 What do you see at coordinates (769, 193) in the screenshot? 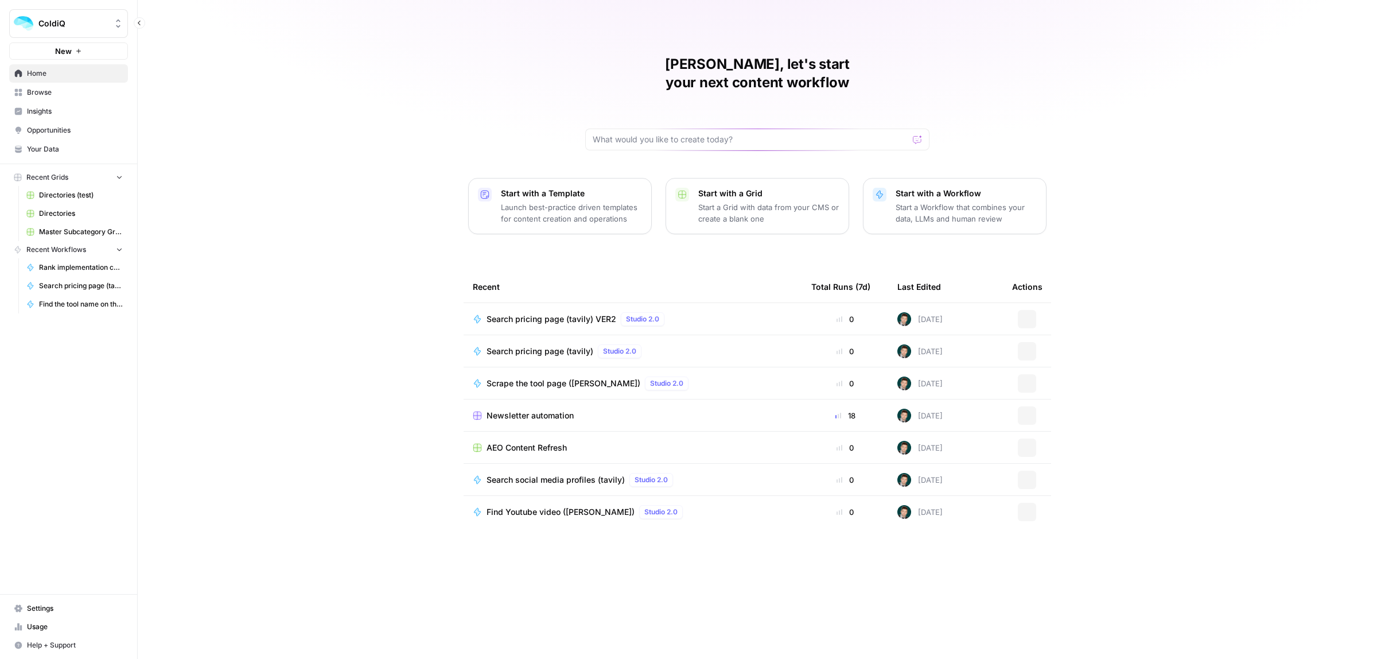
I see `p: Start with a Grid` at bounding box center [769, 193].